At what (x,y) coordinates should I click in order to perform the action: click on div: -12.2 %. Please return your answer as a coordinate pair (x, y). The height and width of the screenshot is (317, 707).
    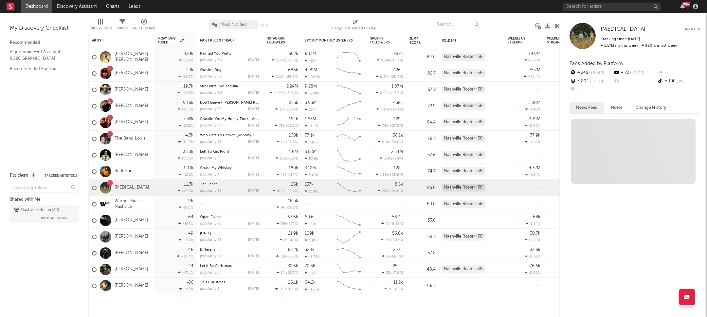
    Looking at the image, I should click on (186, 175).